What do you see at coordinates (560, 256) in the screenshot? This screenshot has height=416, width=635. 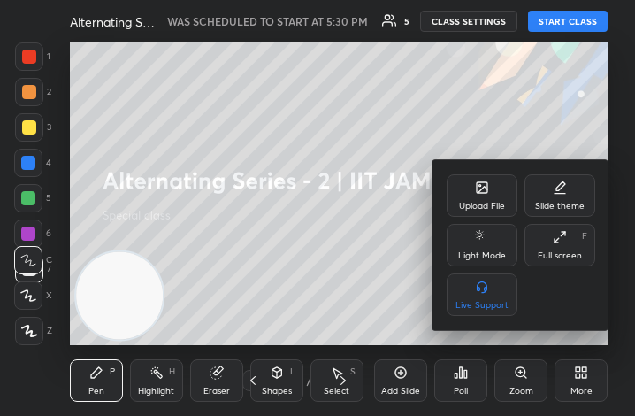 I see `div: Full screen` at bounding box center [560, 256].